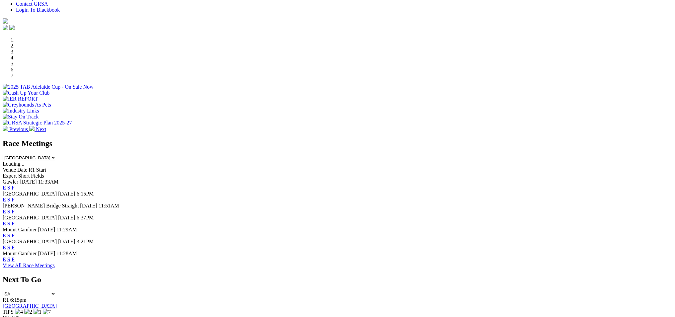 The width and height of the screenshot is (675, 317). Describe the element at coordinates (10, 176) in the screenshot. I see `span: Expert` at that location.